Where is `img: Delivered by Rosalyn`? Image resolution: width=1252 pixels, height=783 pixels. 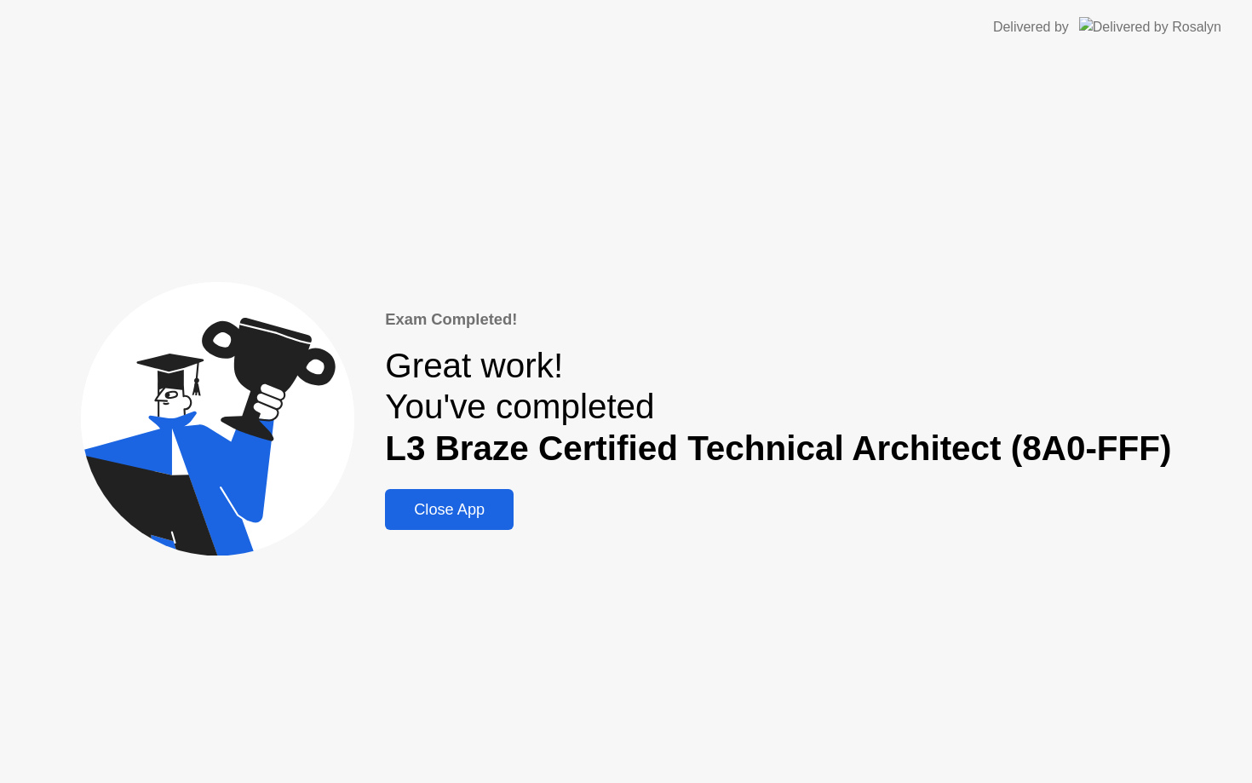
img: Delivered by Rosalyn is located at coordinates (1150, 26).